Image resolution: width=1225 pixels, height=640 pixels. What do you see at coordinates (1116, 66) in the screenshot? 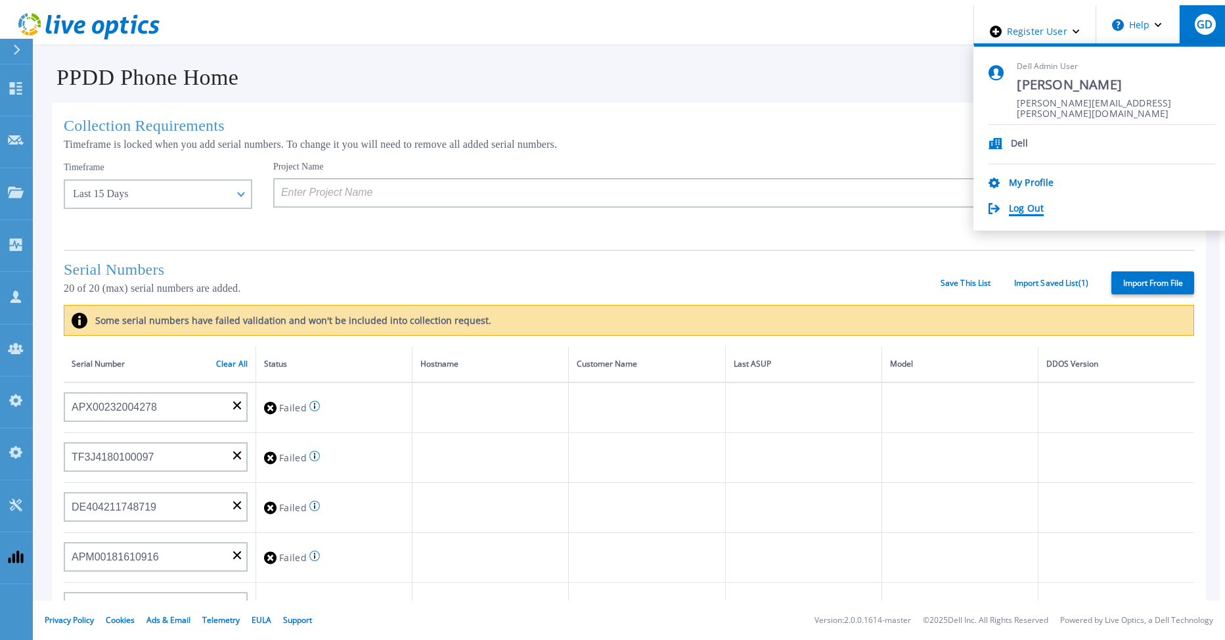
I see `span: Dell Admin User` at bounding box center [1116, 66].